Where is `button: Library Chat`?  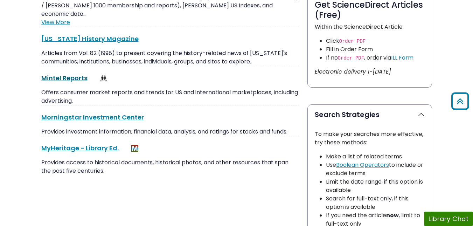 button: Library Chat is located at coordinates (448, 218).